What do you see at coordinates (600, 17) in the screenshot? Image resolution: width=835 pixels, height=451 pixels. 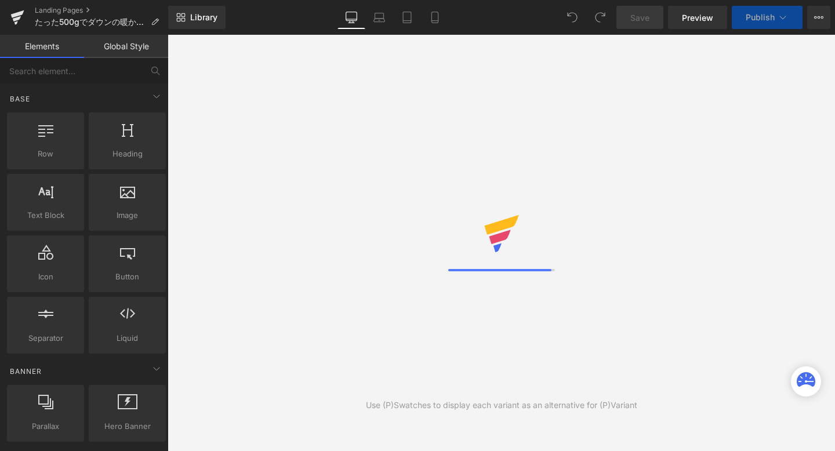 I see `button: Redo` at bounding box center [600, 17].